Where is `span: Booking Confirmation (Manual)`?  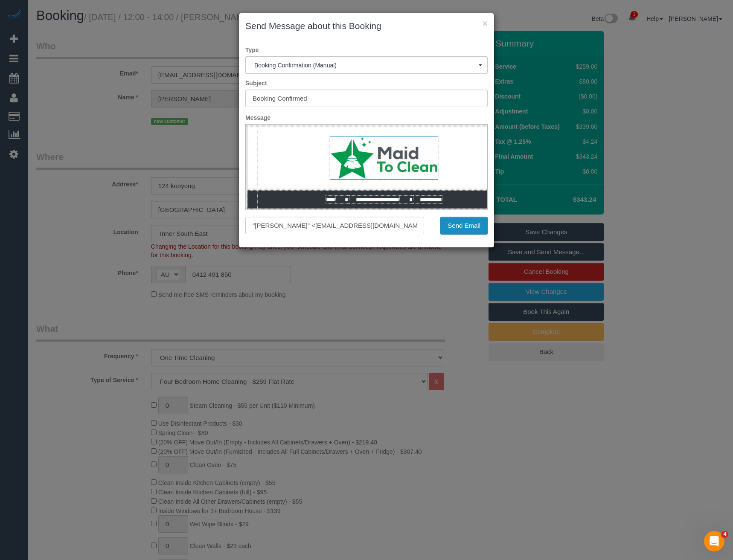
span: Booking Confirmation (Manual) is located at coordinates (367, 65).